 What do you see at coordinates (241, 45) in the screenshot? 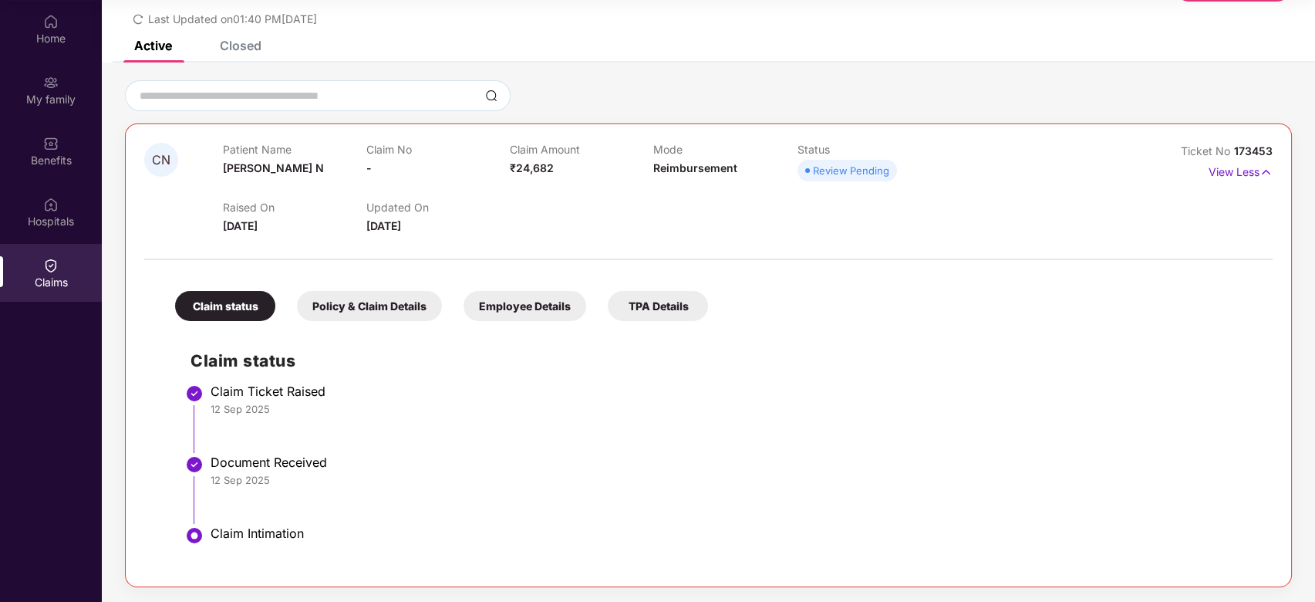
I see `div: Closed` at bounding box center [241, 45].